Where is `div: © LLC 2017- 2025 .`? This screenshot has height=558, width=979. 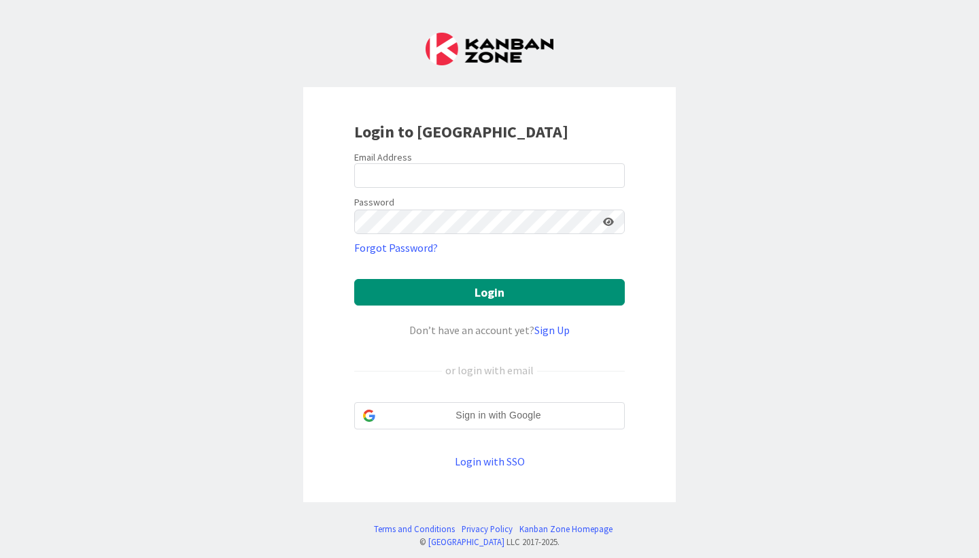 div: © LLC 2017- 2025 . is located at coordinates (490, 541).